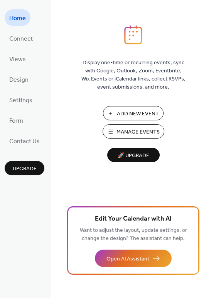  What do you see at coordinates (134, 234) in the screenshot?
I see `span: Want to adjust the layout, update settings, or change the design? The assistant can help.` at bounding box center [134, 234].